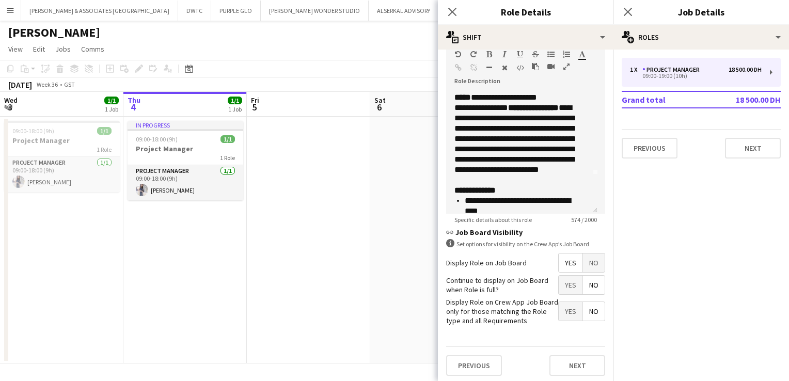 This screenshot has width=789, height=381. What do you see at coordinates (520, 68) in the screenshot?
I see `button: HTML Code` at bounding box center [520, 68].